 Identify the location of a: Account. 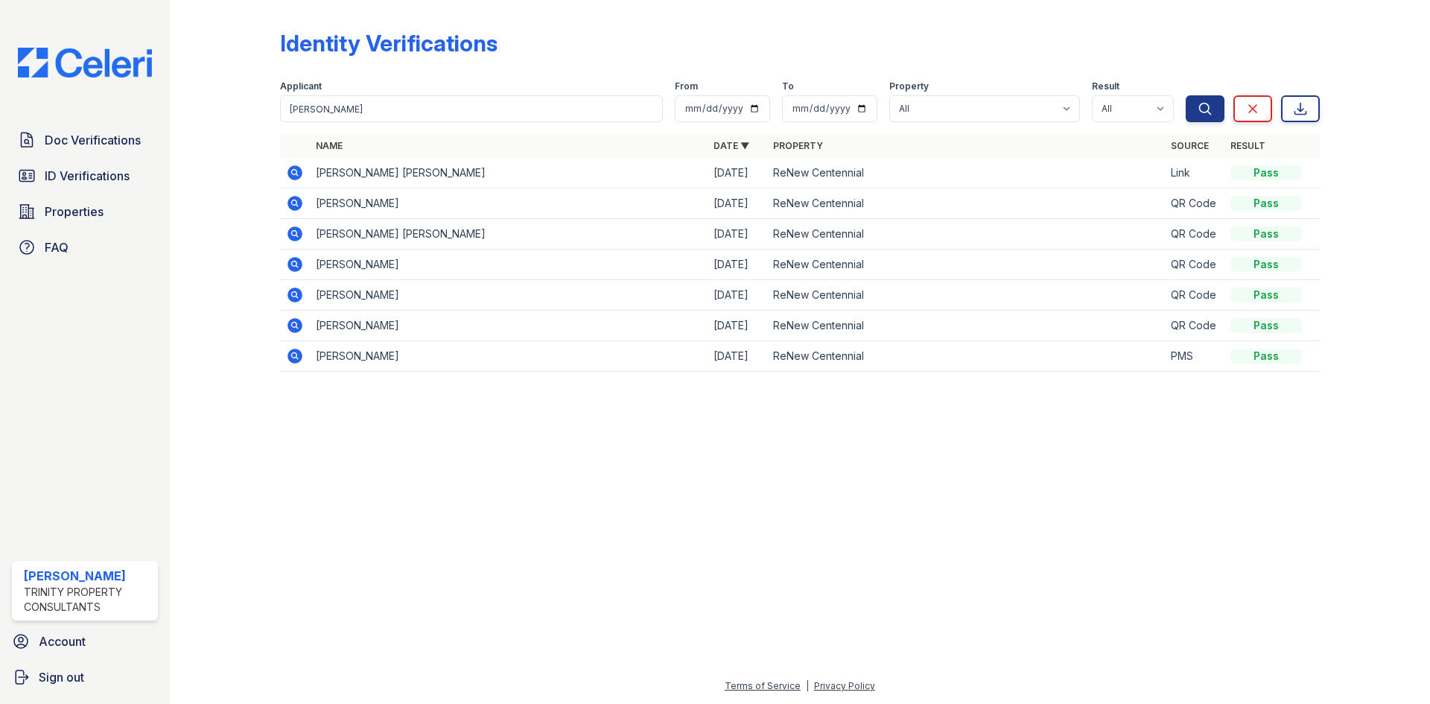
(85, 641).